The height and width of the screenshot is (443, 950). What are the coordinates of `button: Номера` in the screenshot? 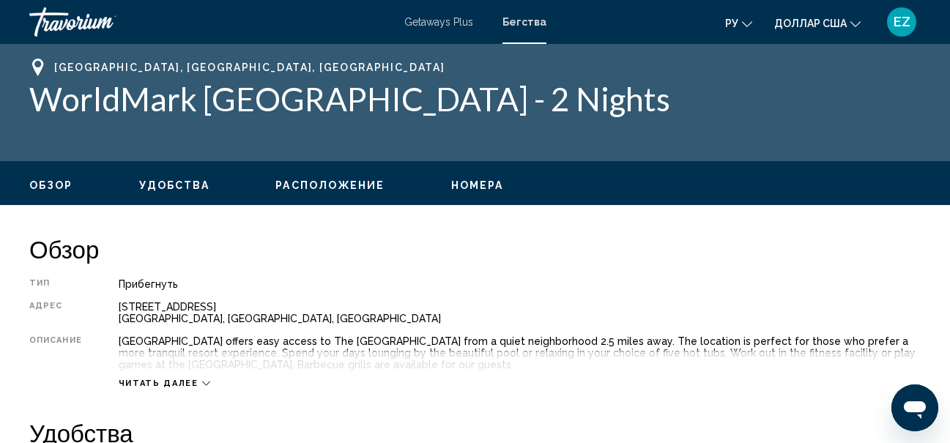 It's located at (478, 185).